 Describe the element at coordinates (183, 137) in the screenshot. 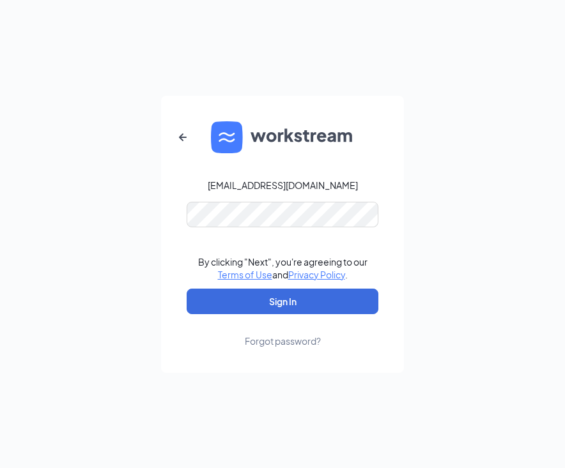

I see `svg: ArrowLeftNew` at that location.